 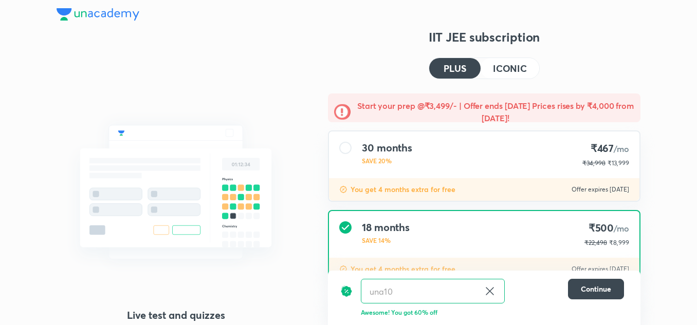 I want to click on h4: ₹467, so click(x=605, y=149).